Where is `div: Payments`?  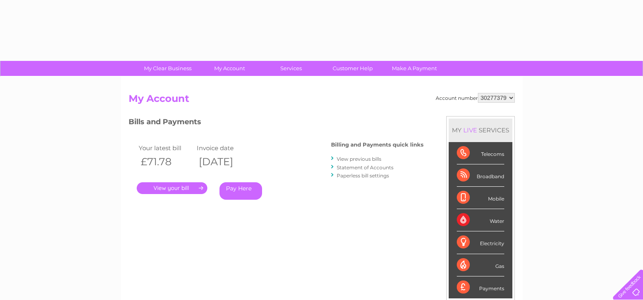
div: Payments is located at coordinates (480, 287).